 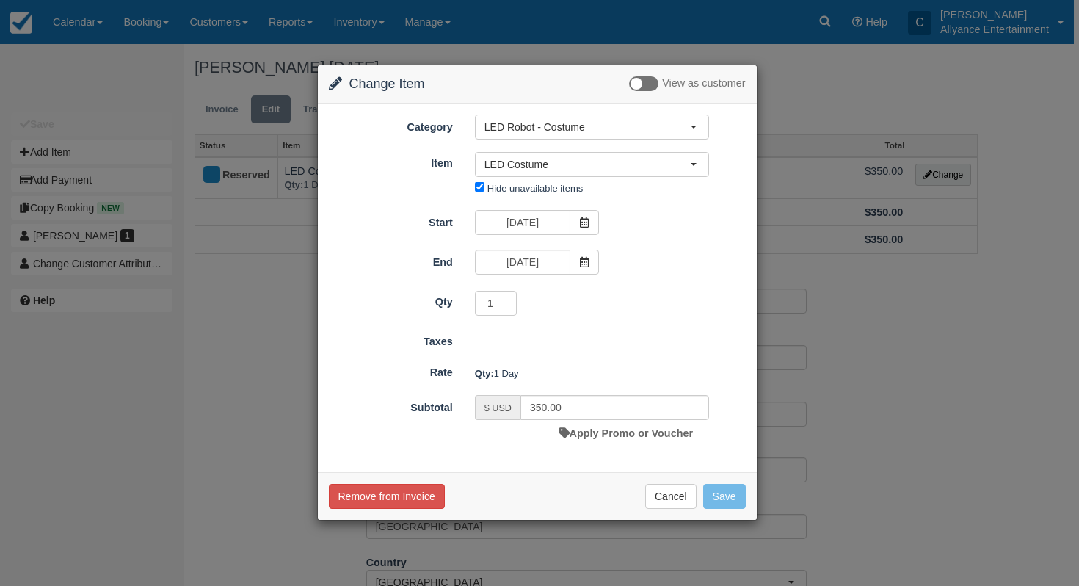 I want to click on button: LED Costume, so click(x=592, y=164).